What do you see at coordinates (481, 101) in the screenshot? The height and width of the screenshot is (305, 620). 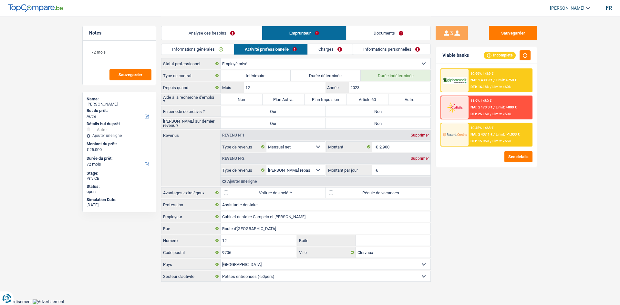 I see `div: 11.9% | 480 €` at bounding box center [481, 101].